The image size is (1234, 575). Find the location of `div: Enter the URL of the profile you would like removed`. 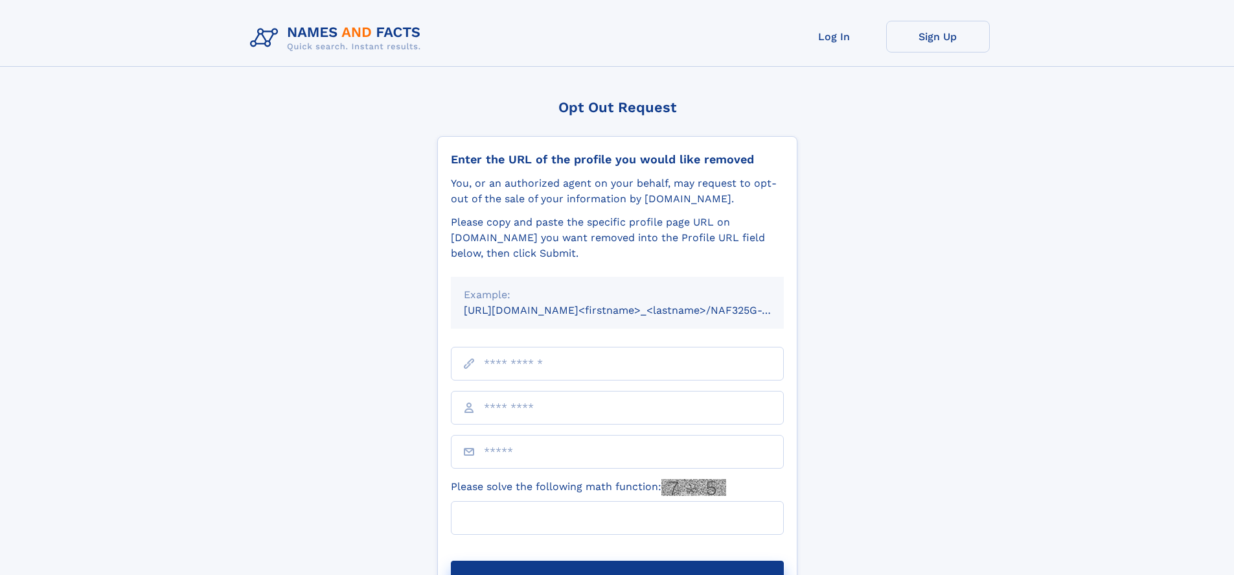

div: Enter the URL of the profile you would like removed is located at coordinates (617, 159).